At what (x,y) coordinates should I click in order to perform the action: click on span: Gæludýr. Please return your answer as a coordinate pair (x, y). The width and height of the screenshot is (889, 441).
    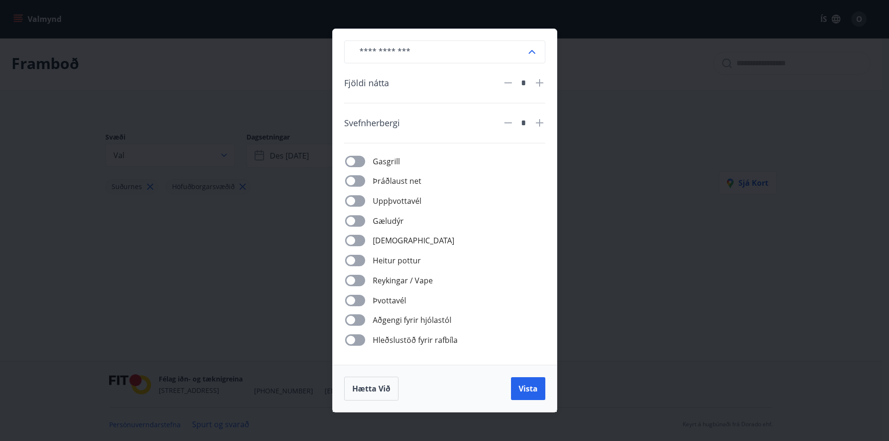
    Looking at the image, I should click on (388, 221).